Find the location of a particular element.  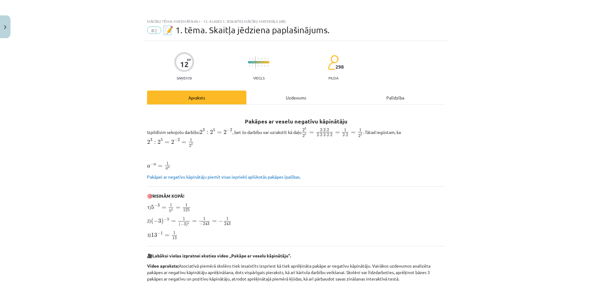

div: 12 is located at coordinates (184, 64).